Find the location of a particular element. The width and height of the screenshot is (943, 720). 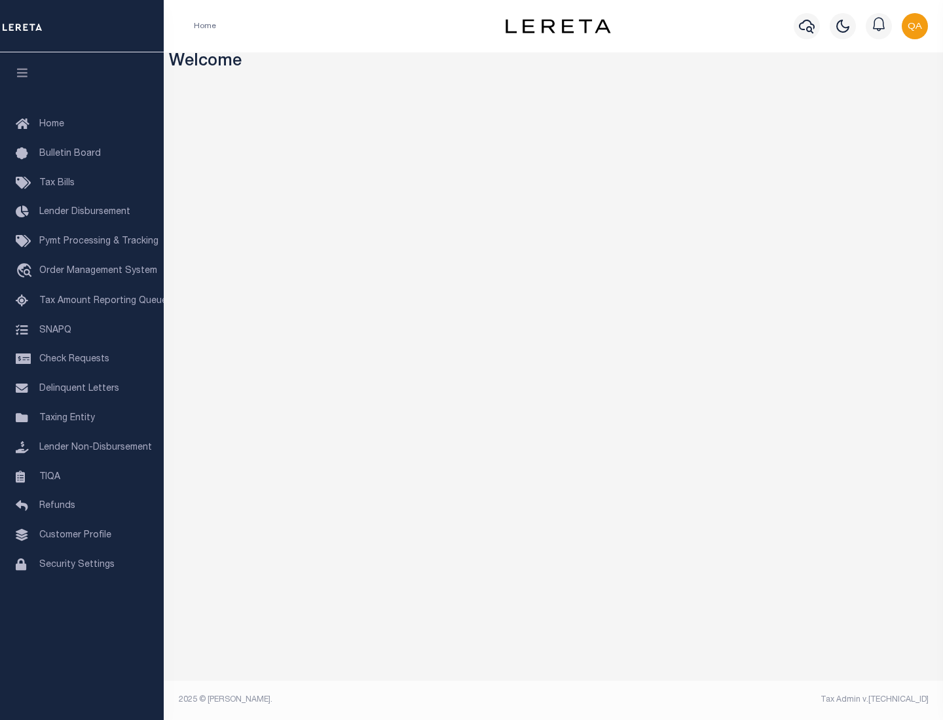

span: Security Settings is located at coordinates (77, 565).